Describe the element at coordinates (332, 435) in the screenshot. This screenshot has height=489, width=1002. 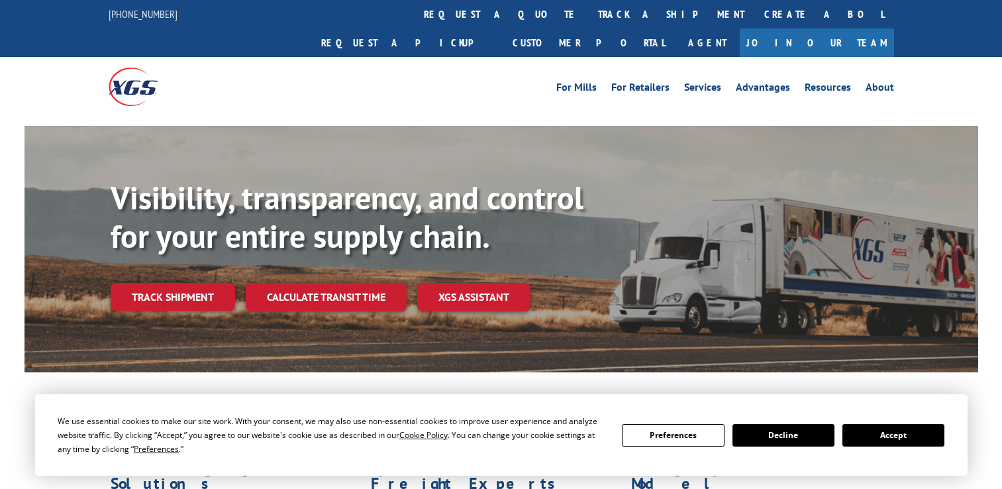
I see `div: We use essential cookies to make our site work. With your consent, we may also use non-essential ...` at that location.